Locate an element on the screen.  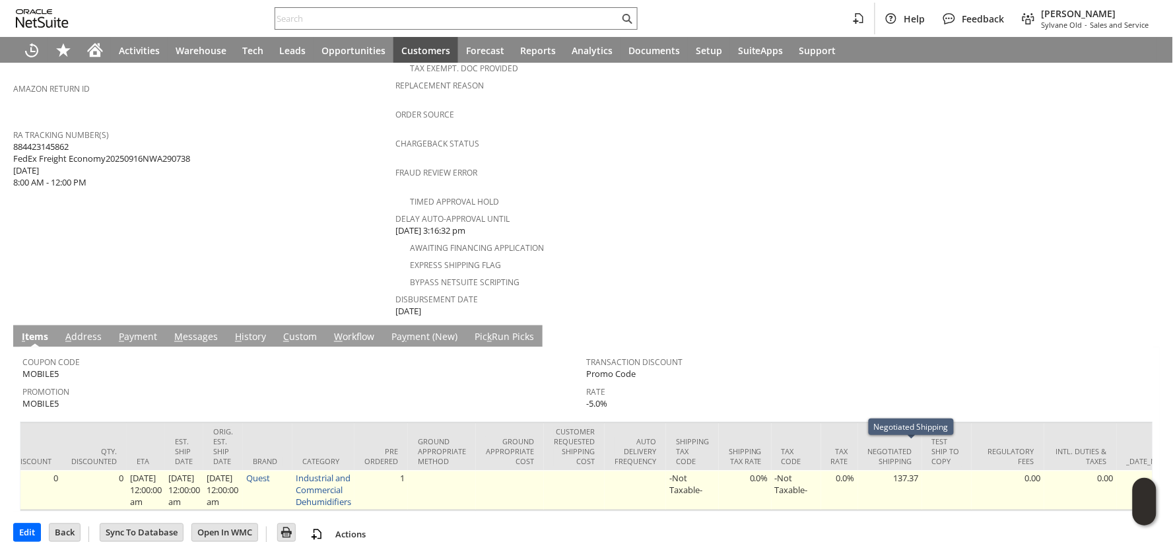
div: Tax Rate is located at coordinates (840, 457).